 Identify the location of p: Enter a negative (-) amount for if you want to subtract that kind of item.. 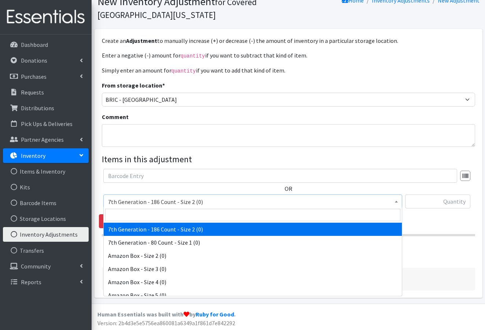
(288, 55).